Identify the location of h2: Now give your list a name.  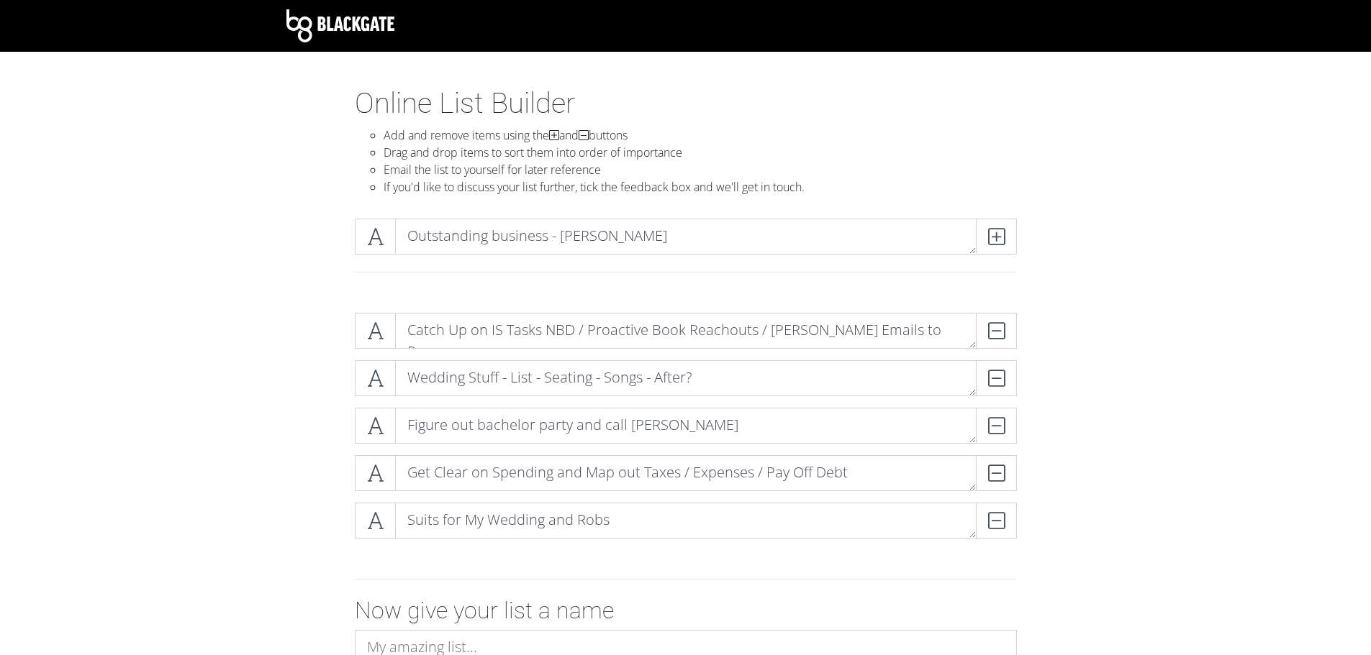
(686, 611).